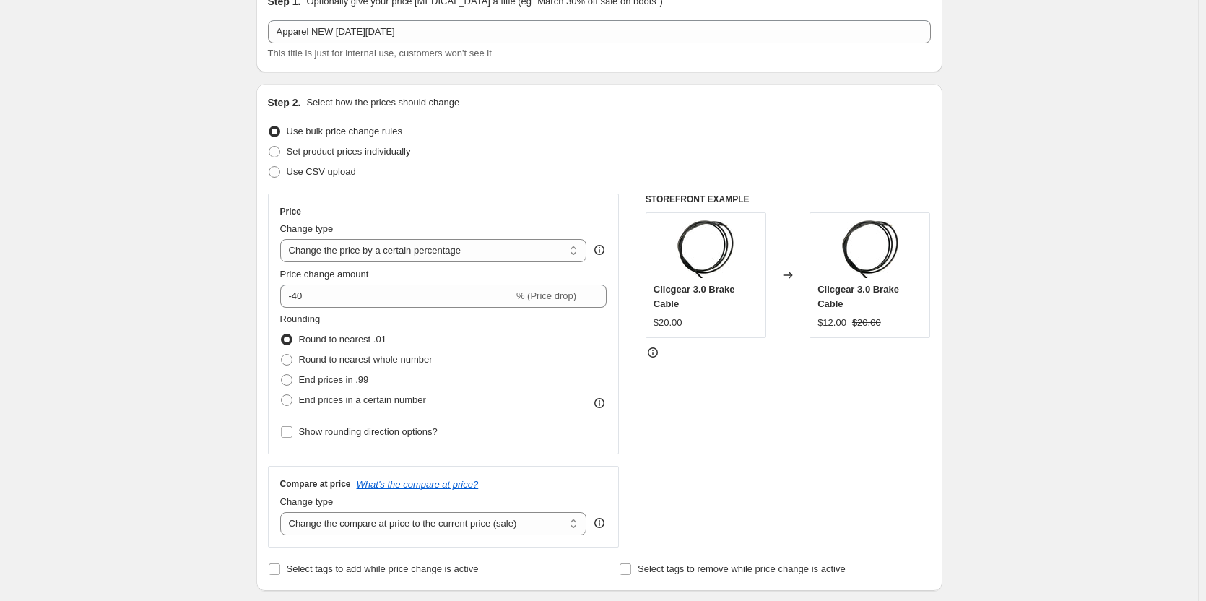  What do you see at coordinates (741, 568) in the screenshot?
I see `span: Select tags to remove while price change is active` at bounding box center [741, 568].